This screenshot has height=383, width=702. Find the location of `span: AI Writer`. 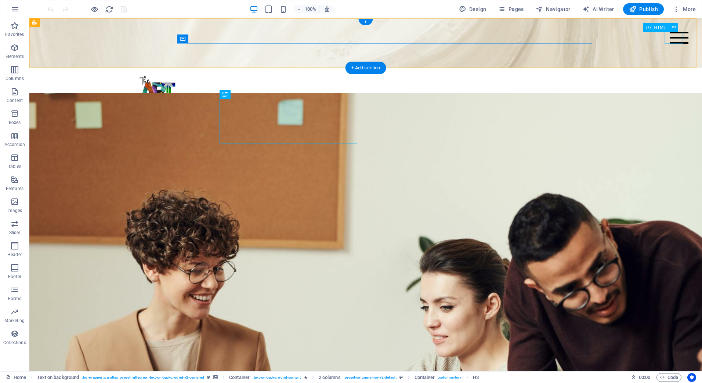

span: AI Writer is located at coordinates (598, 9).